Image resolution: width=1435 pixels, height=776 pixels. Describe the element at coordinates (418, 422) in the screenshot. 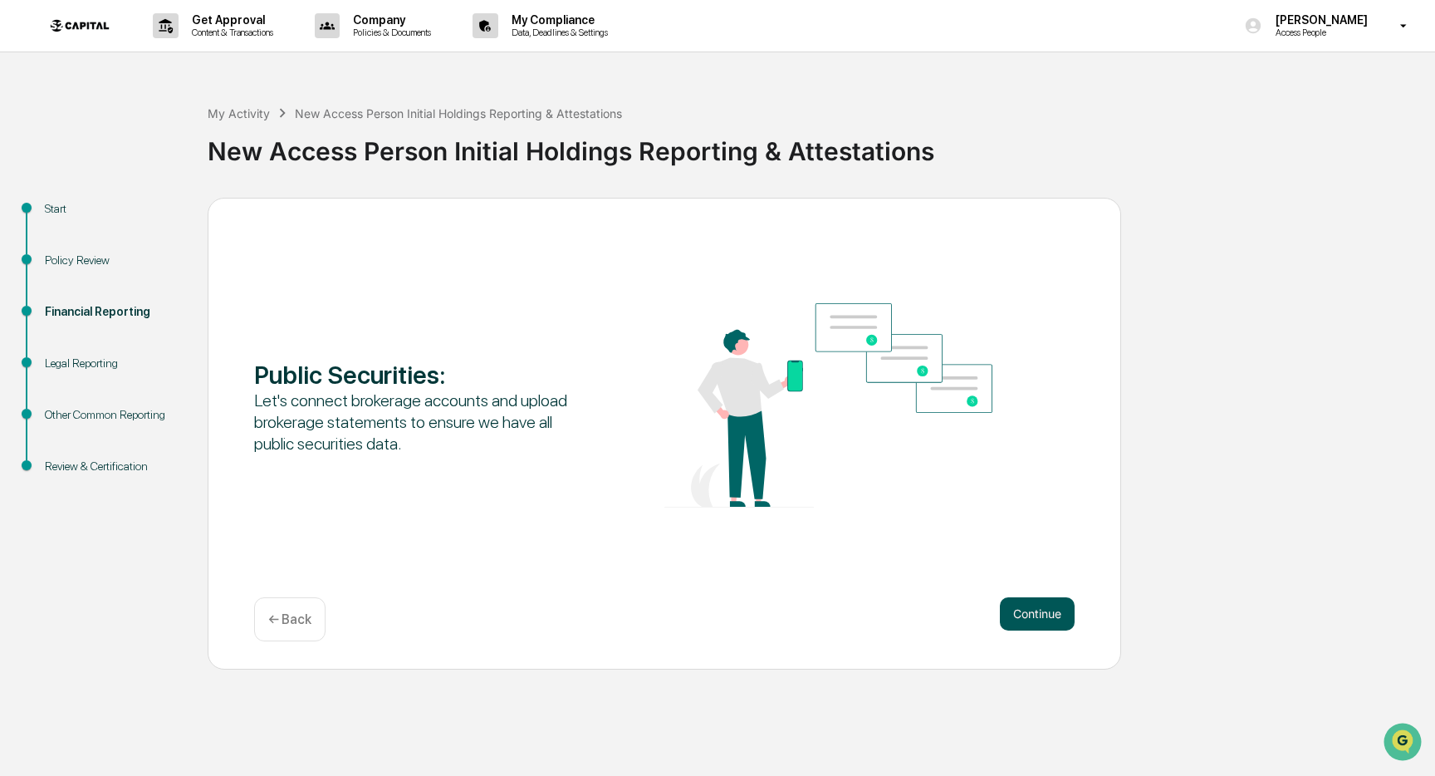

I see `div: Let's connect brokerage accounts and upload brokerage statements to ensure we have all public sec...` at that location.